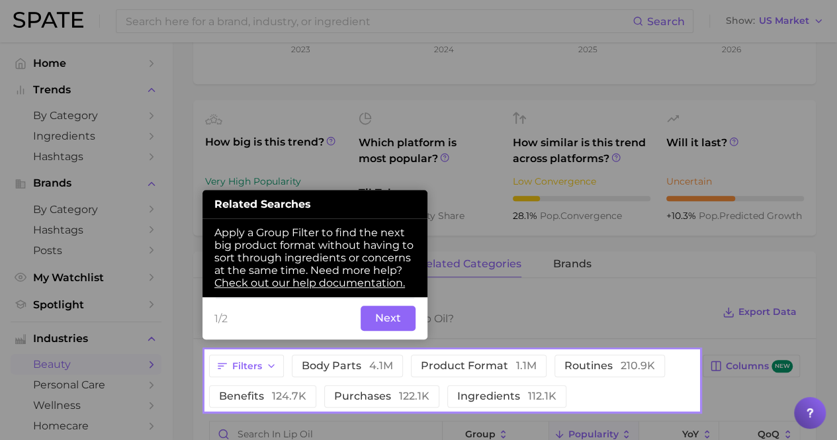 The width and height of the screenshot is (837, 440). What do you see at coordinates (414, 396) in the screenshot?
I see `span: 122.1k` at bounding box center [414, 396].